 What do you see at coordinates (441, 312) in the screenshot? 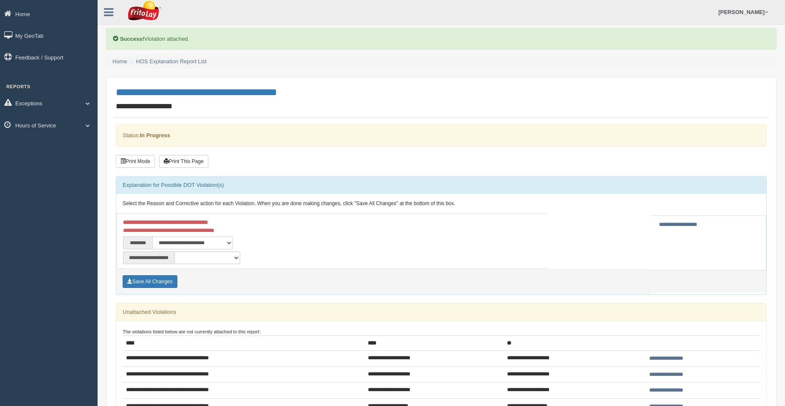
I see `div: Unattached Violations` at bounding box center [441, 312].